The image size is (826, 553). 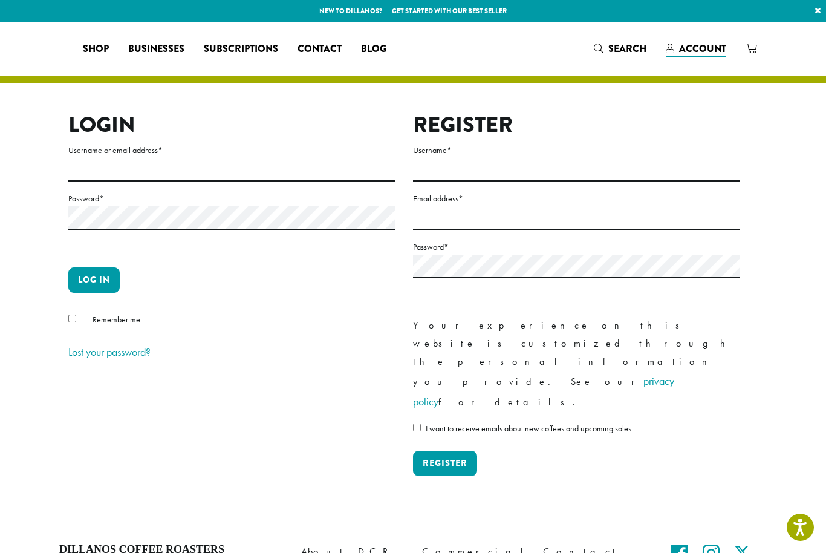 What do you see at coordinates (109, 351) in the screenshot?
I see `a: Lost your password?` at bounding box center [109, 351].